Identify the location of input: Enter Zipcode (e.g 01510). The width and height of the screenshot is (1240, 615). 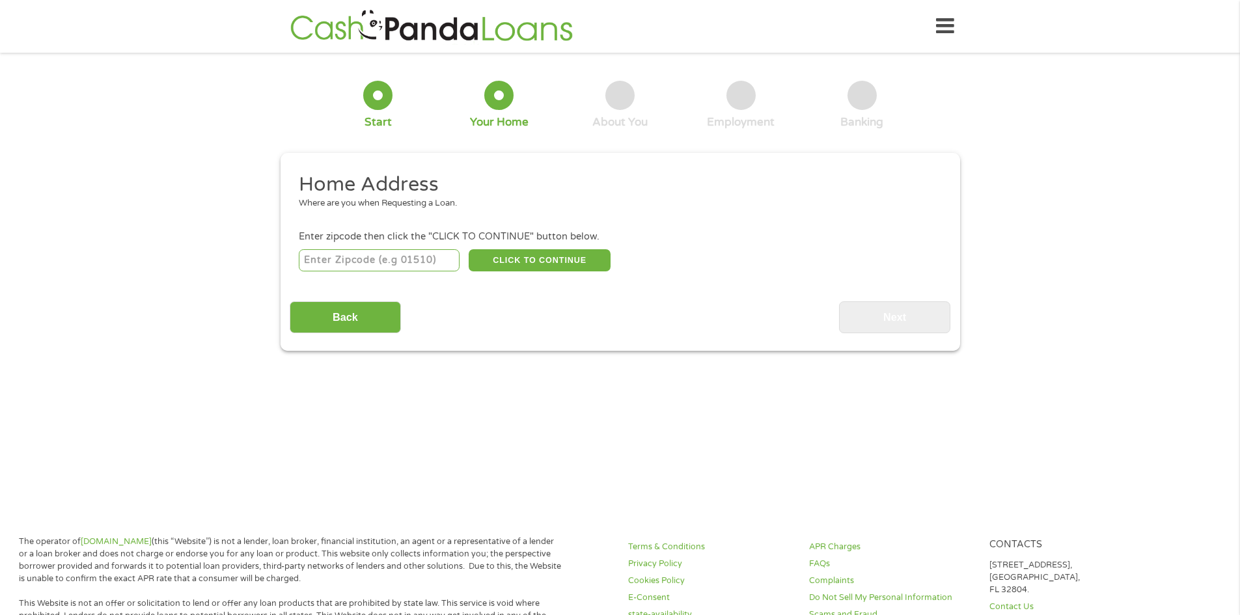
(379, 260).